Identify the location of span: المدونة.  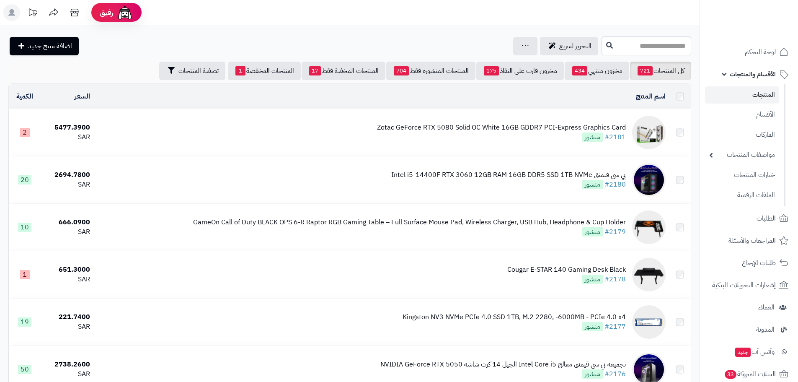
(765, 329).